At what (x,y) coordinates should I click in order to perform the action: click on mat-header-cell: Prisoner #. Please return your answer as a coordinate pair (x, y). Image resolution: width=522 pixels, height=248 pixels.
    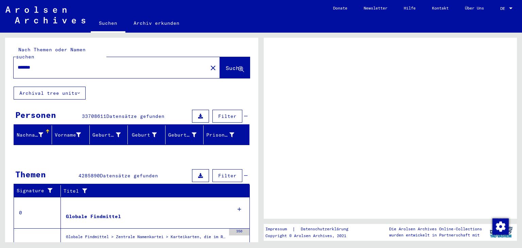
    Looking at the image, I should click on (227, 135).